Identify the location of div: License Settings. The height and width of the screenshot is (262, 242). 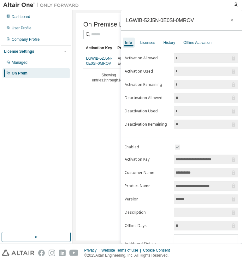
(19, 51).